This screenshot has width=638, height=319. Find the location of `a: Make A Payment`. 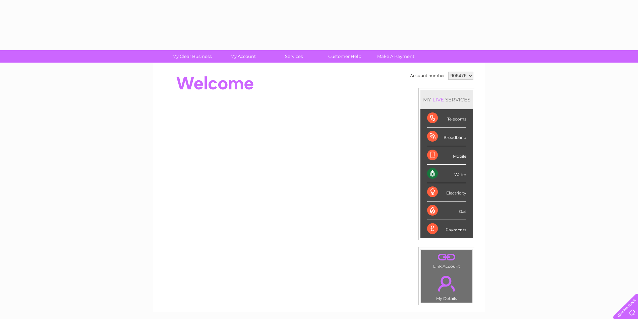

a: Make A Payment is located at coordinates (395, 56).